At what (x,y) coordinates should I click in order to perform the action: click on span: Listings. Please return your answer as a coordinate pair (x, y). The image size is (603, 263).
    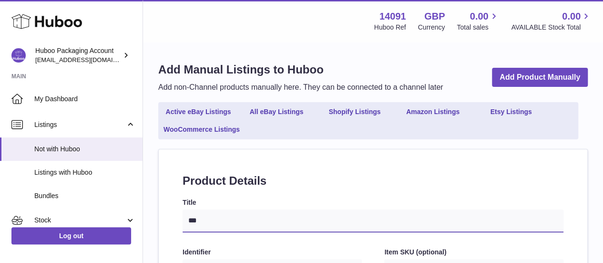
    Looking at the image, I should click on (80, 124).